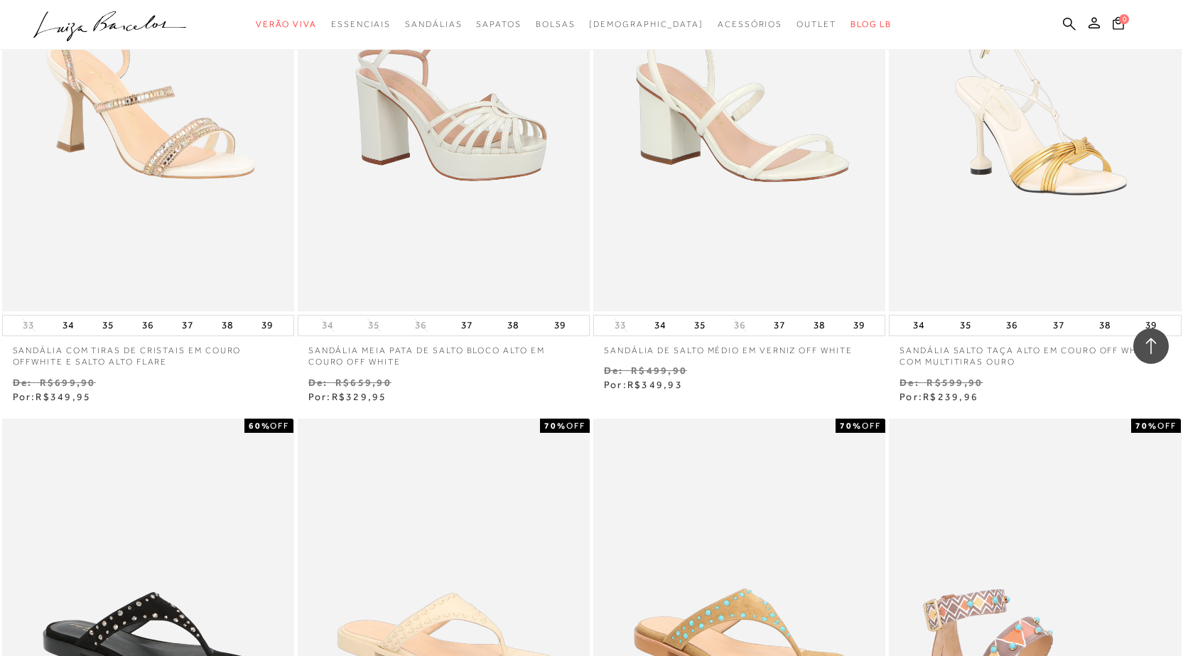 The image size is (1183, 656). What do you see at coordinates (259, 425) in the screenshot?
I see `strong: 60%` at bounding box center [259, 425].